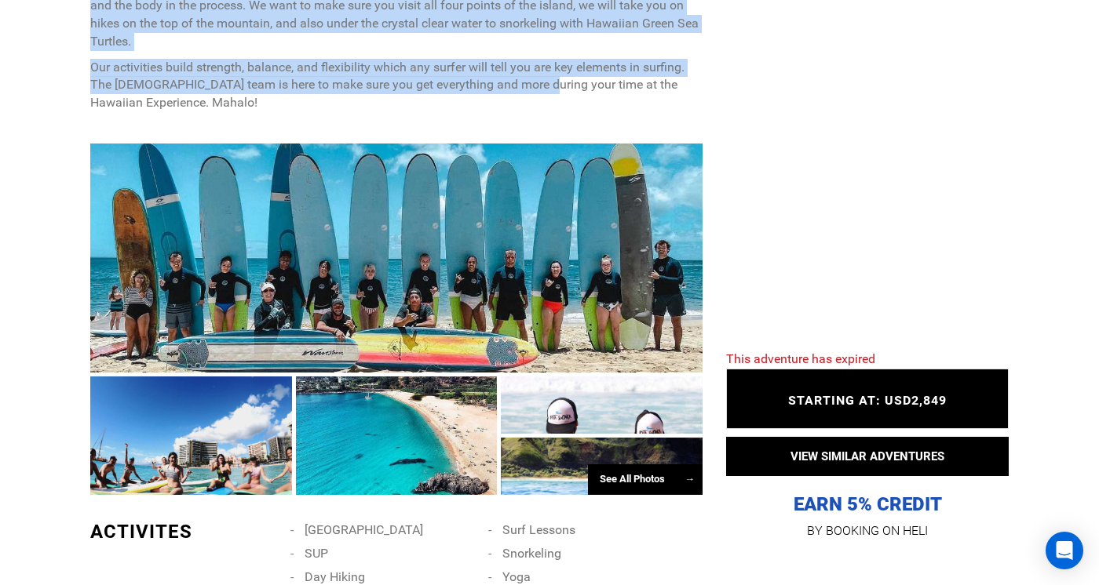  Describe the element at coordinates (867, 457) in the screenshot. I see `button: VIEW SIMILAR ADVENTURES` at that location.